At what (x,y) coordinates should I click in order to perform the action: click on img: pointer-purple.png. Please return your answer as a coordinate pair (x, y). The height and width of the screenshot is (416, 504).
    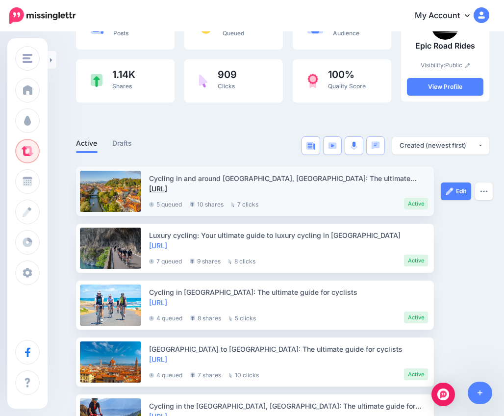
    Looking at the image, I should click on (203, 81).